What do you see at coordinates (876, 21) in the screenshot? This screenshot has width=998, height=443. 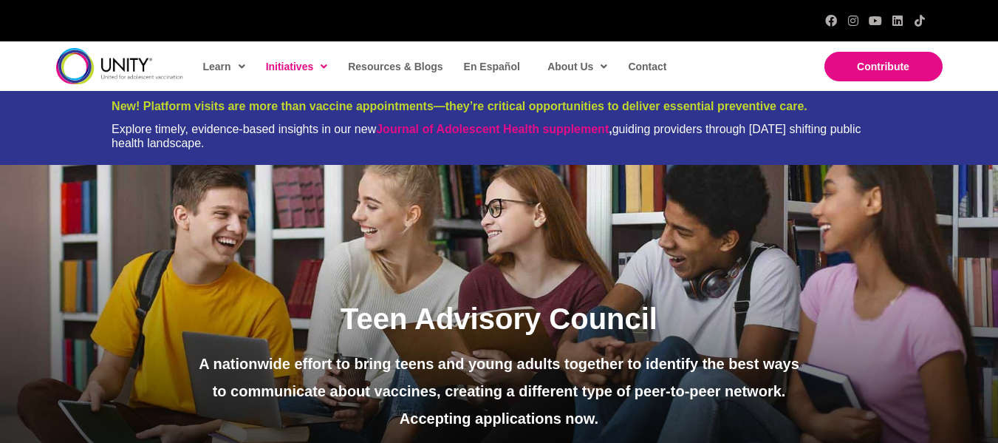 I see `a: YouTube` at bounding box center [876, 21].